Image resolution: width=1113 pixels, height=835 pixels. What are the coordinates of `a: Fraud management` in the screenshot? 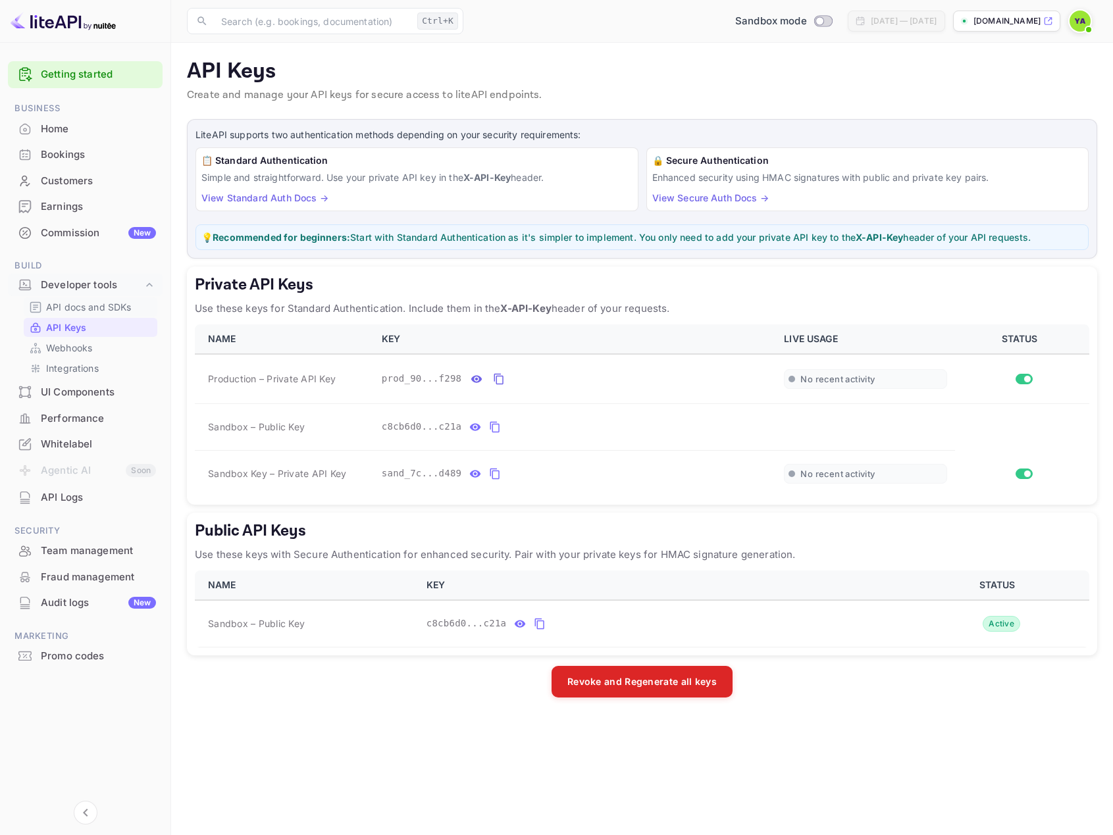 It's located at (85, 576).